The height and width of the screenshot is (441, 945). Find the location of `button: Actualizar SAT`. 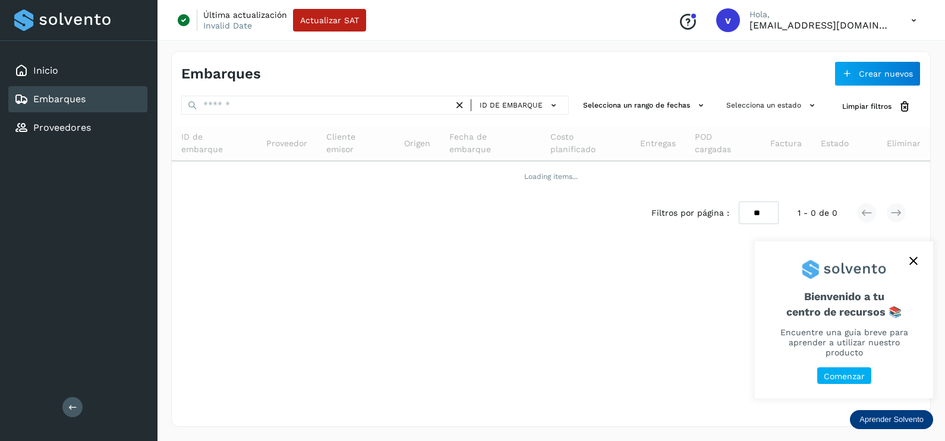

button: Actualizar SAT is located at coordinates (329, 20).